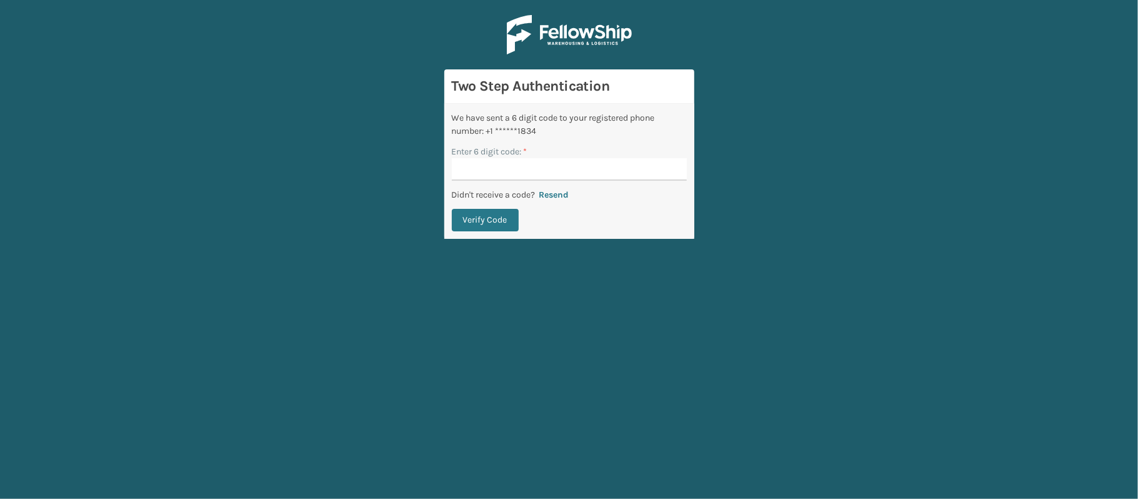  Describe the element at coordinates (554, 195) in the screenshot. I see `button: Resend` at that location.